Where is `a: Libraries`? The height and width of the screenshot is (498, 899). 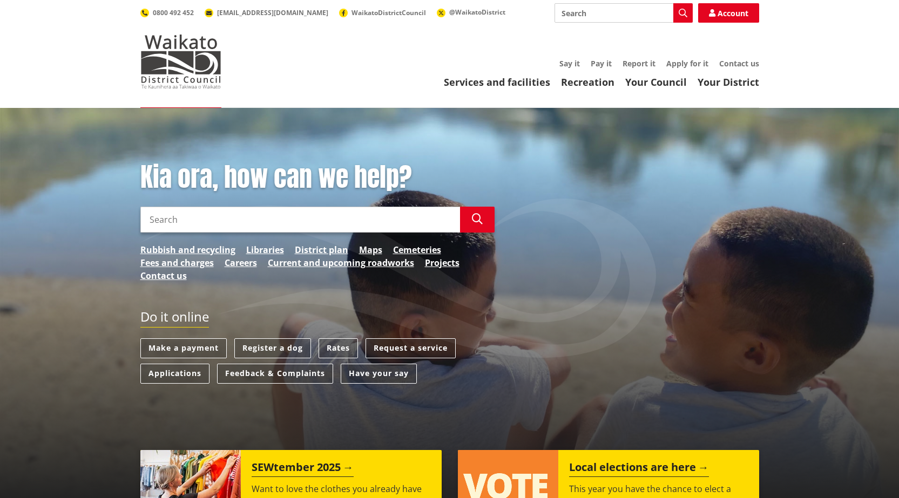 a: Libraries is located at coordinates (265, 250).